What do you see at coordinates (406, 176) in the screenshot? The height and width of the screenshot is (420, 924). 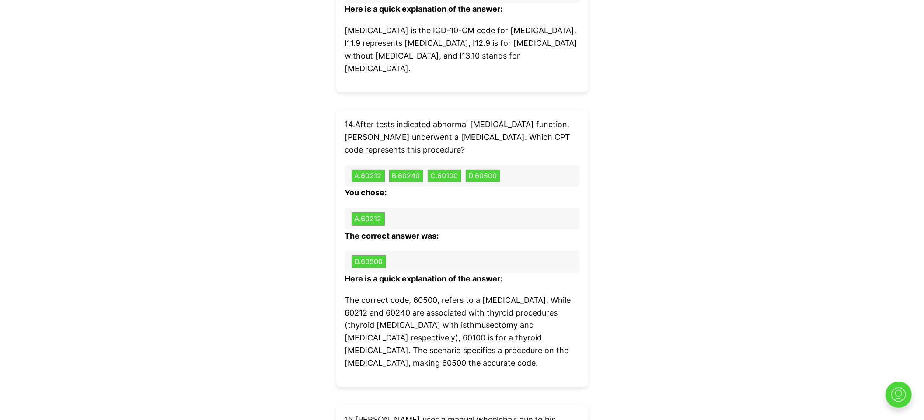 I see `button: B.60240` at bounding box center [406, 176].